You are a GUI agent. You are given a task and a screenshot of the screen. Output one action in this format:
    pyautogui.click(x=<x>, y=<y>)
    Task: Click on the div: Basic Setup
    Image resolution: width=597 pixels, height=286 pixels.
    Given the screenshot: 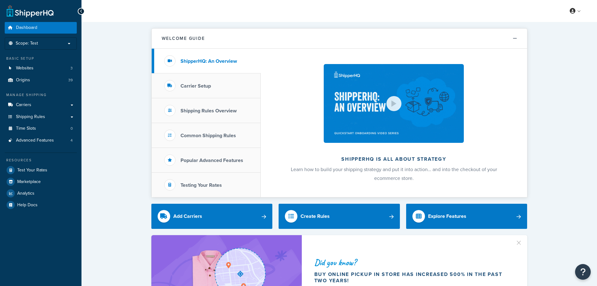 What is the action you would take?
    pyautogui.click(x=41, y=58)
    